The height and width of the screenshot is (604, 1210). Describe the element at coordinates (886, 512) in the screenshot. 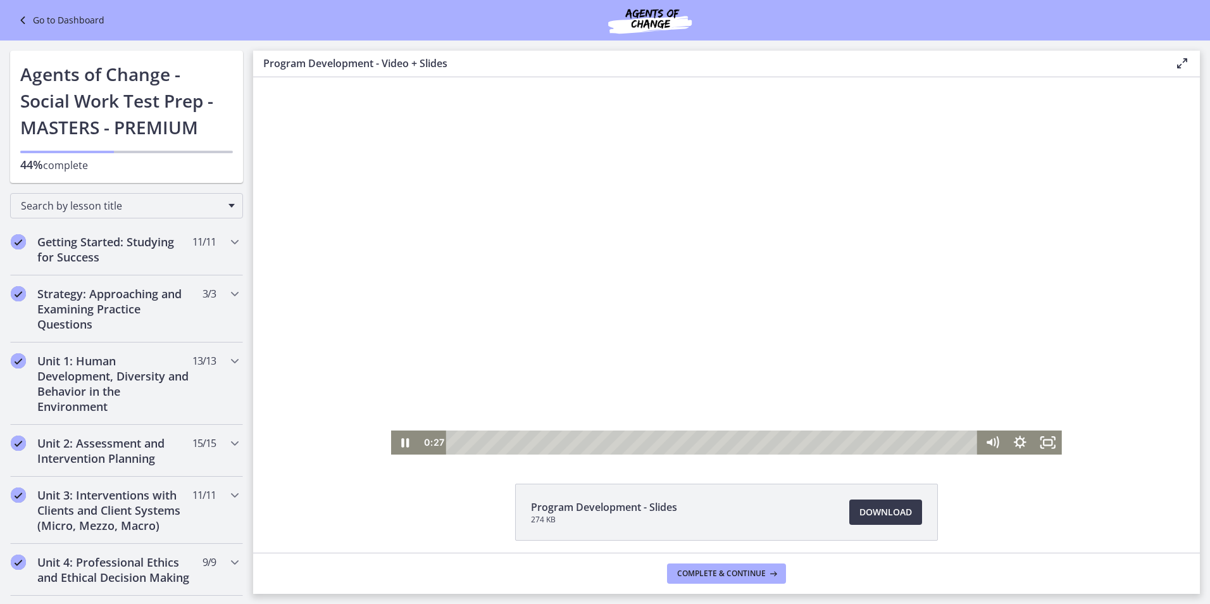

I see `a: Download` at that location.